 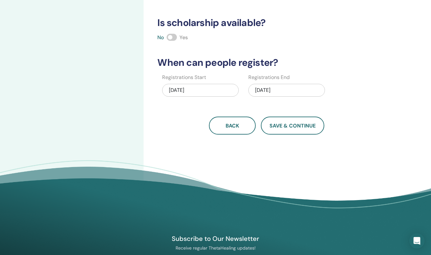 What do you see at coordinates (232, 125) in the screenshot?
I see `span: Back` at bounding box center [232, 125].